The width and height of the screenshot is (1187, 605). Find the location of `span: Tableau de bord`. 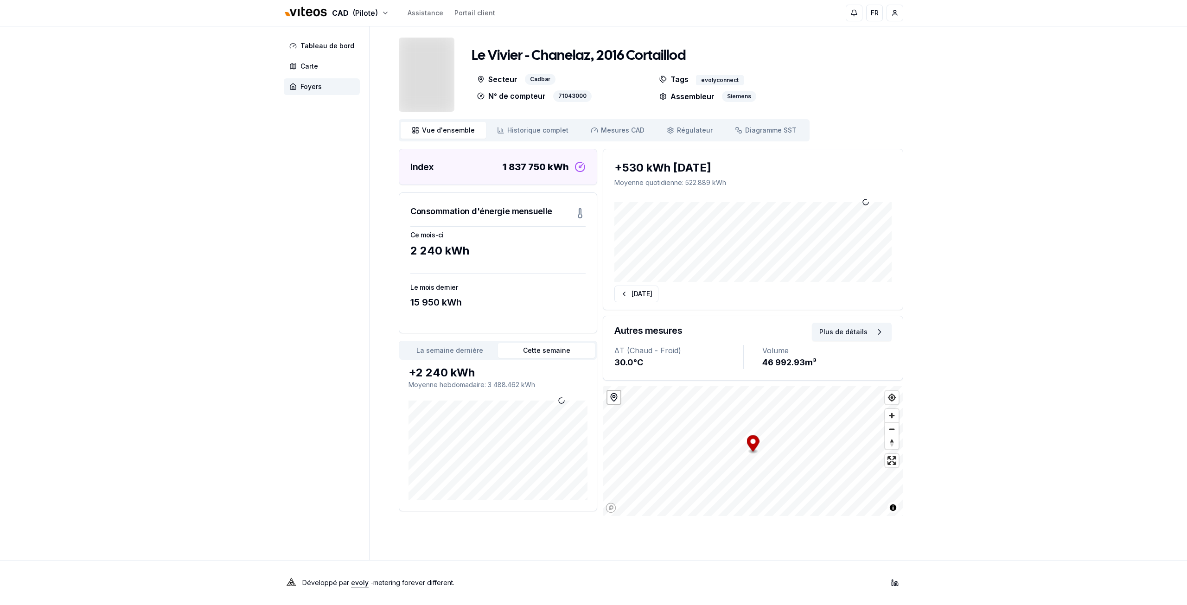

span: Tableau de bord is located at coordinates (327, 46).